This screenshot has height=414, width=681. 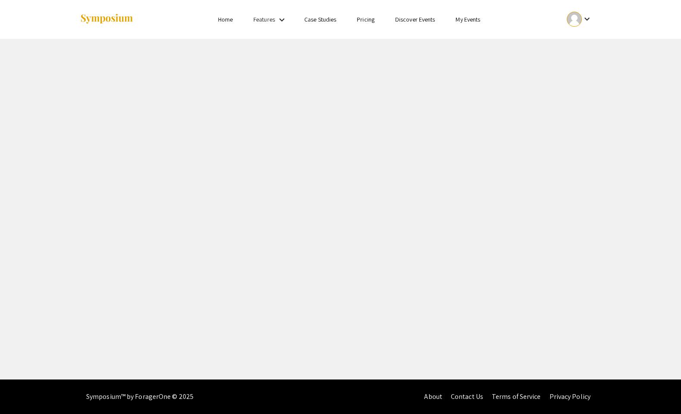 I want to click on a: Pricing, so click(x=365, y=19).